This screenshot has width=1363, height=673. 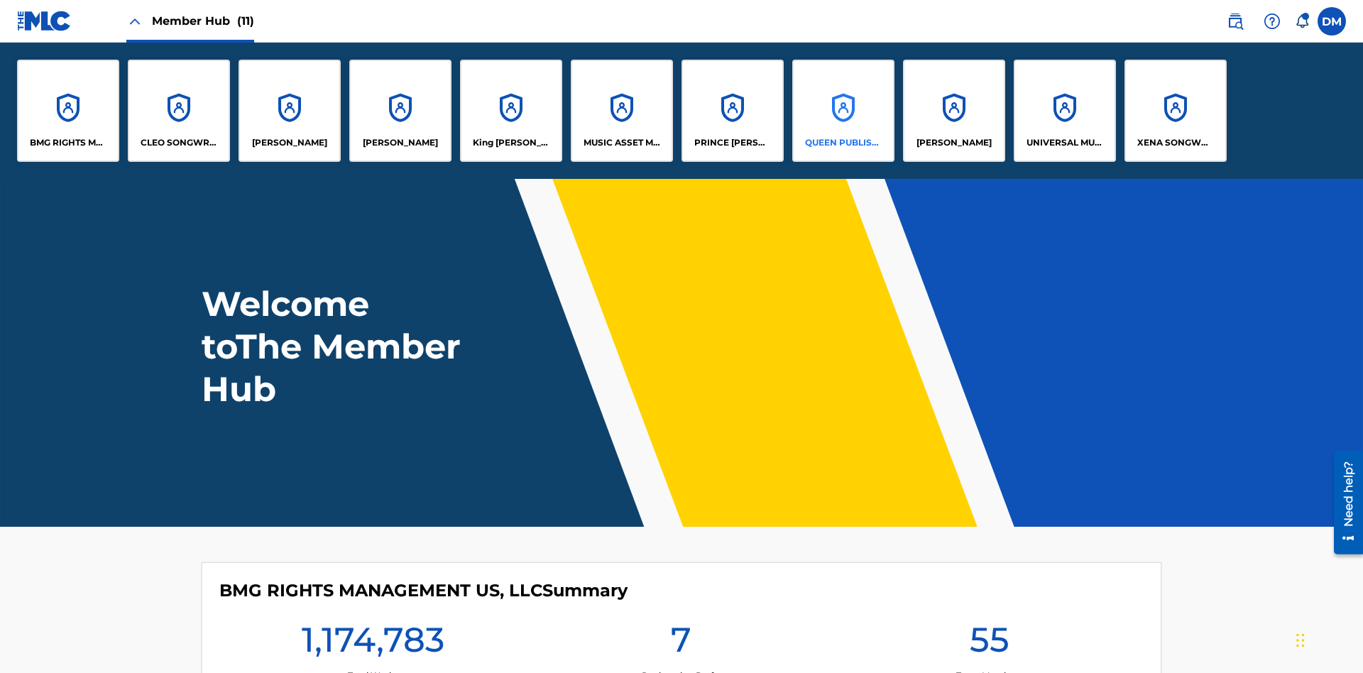 What do you see at coordinates (373, 644) in the screenshot?
I see `h1: 1,174,783` at bounding box center [373, 644].